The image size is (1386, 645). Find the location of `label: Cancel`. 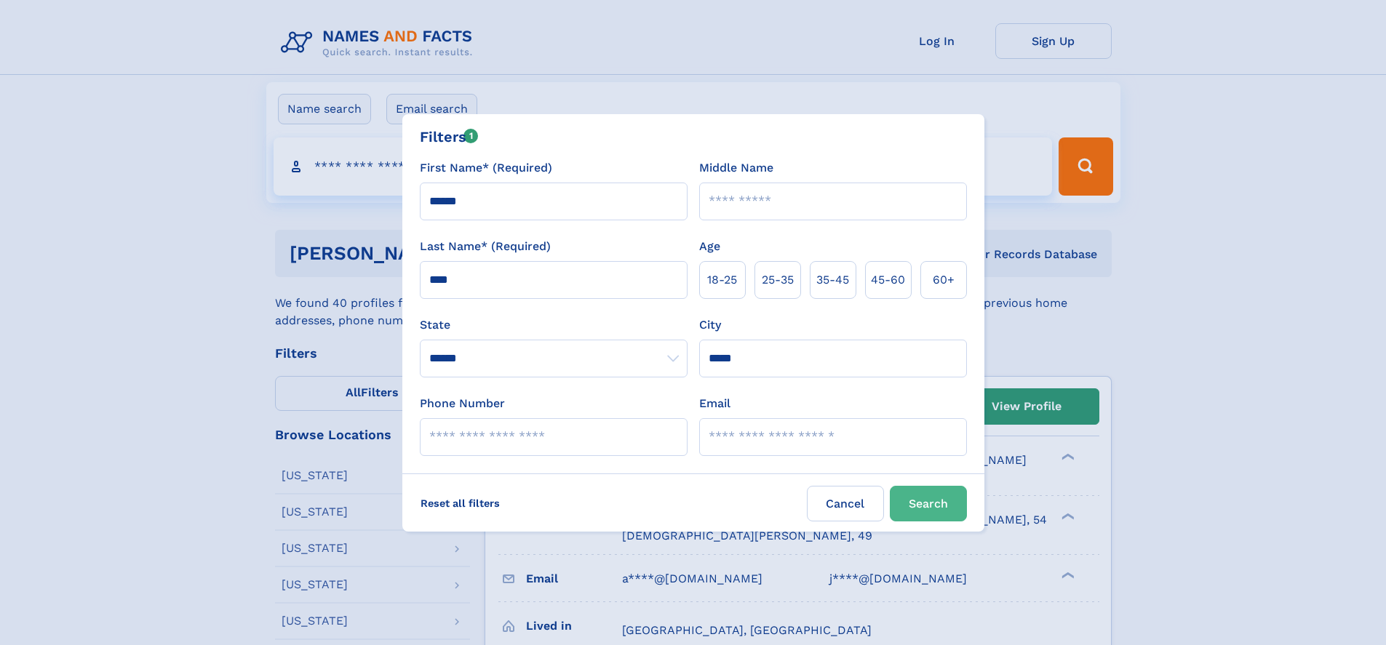

label: Cancel is located at coordinates (845, 503).